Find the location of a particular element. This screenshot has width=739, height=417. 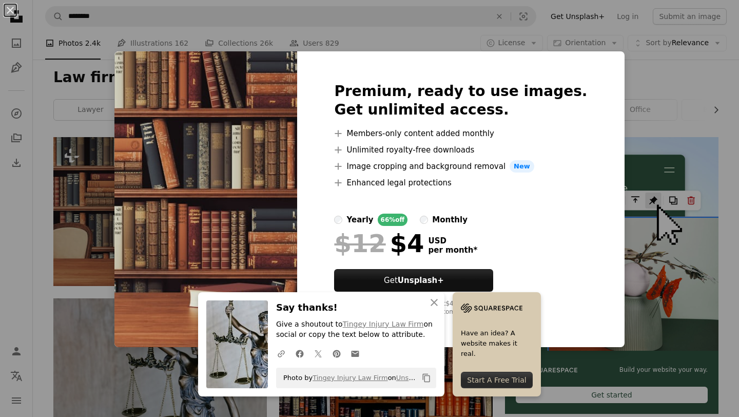

li: Members-only content added monthly is located at coordinates (461, 133).